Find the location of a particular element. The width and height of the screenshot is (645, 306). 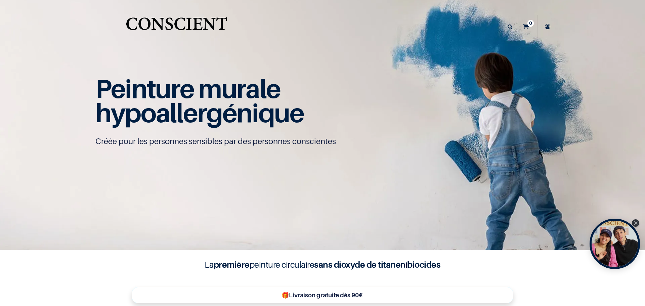

div: Tolstoy bubble widget is located at coordinates (615, 244).